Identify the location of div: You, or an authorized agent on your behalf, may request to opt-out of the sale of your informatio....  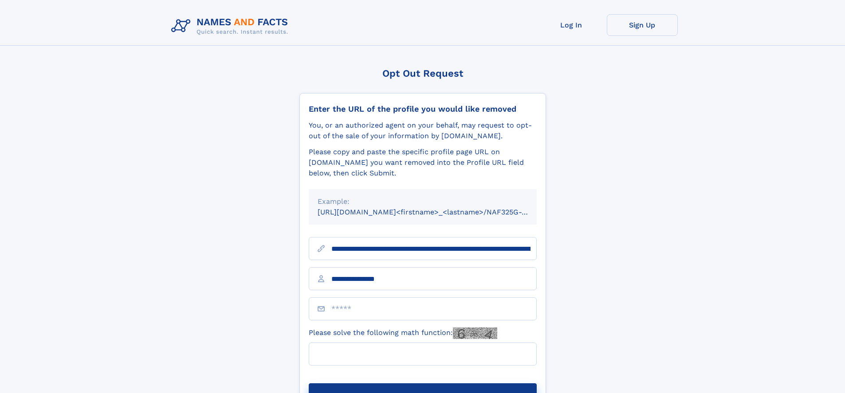
(423, 131).